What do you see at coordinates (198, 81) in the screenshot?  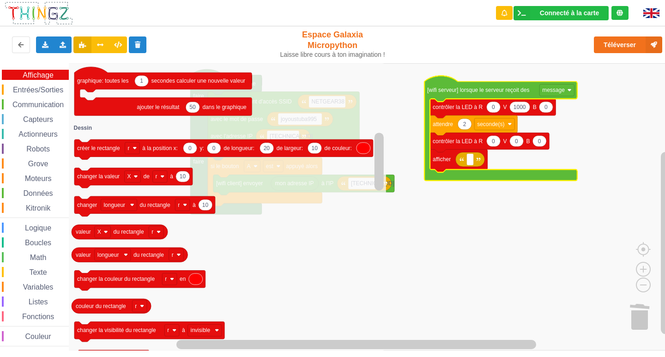 I see `text: secondes calculer une nouvelle valeur` at bounding box center [198, 81].